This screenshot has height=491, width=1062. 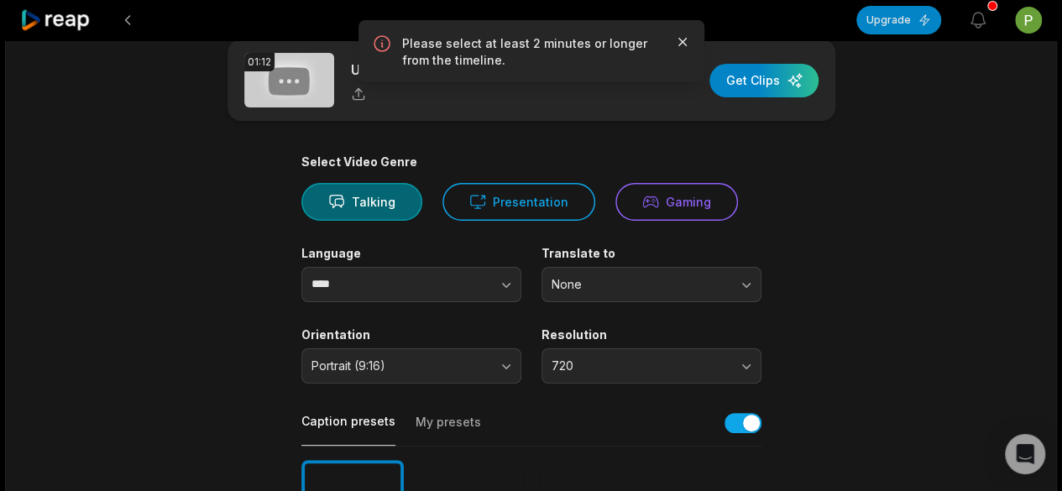 I want to click on span: None, so click(x=640, y=285).